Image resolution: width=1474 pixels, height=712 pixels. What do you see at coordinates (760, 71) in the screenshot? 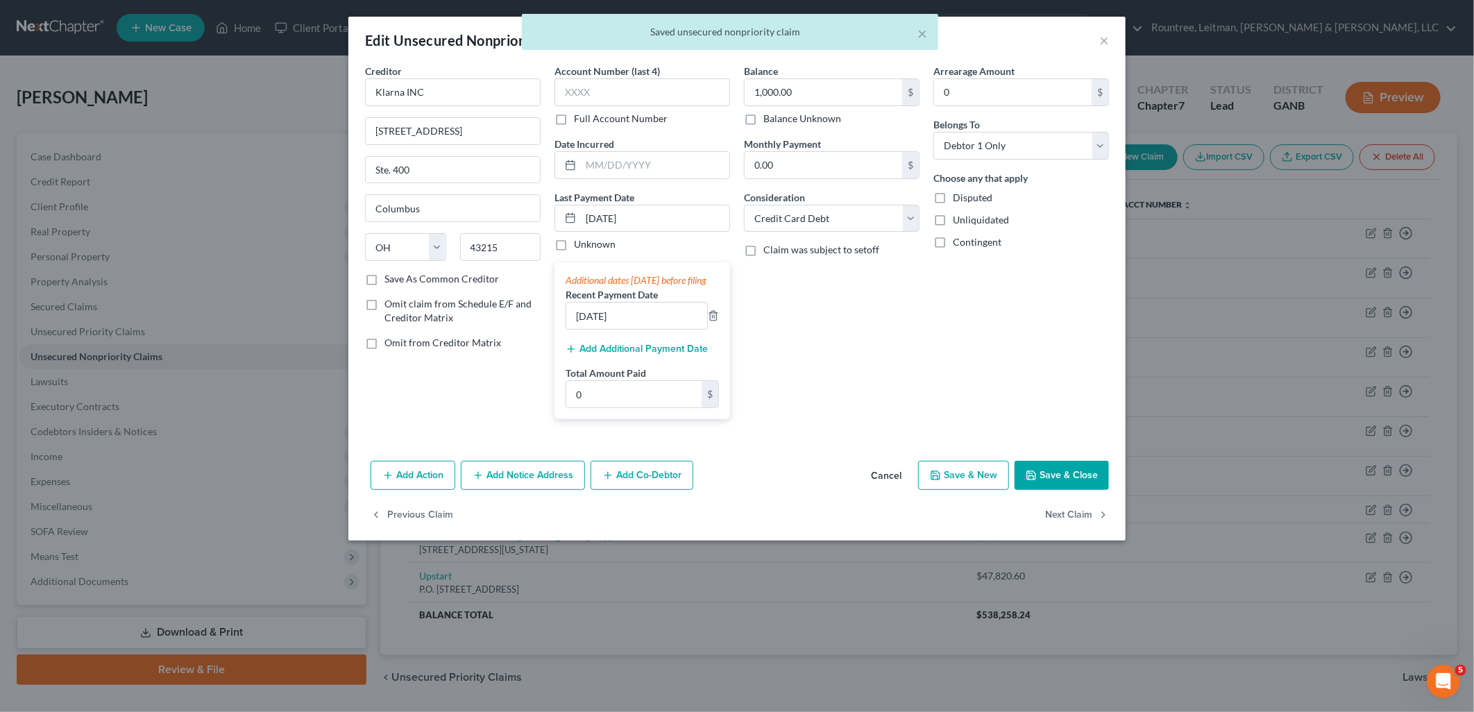
I see `label: Balance` at bounding box center [760, 71].